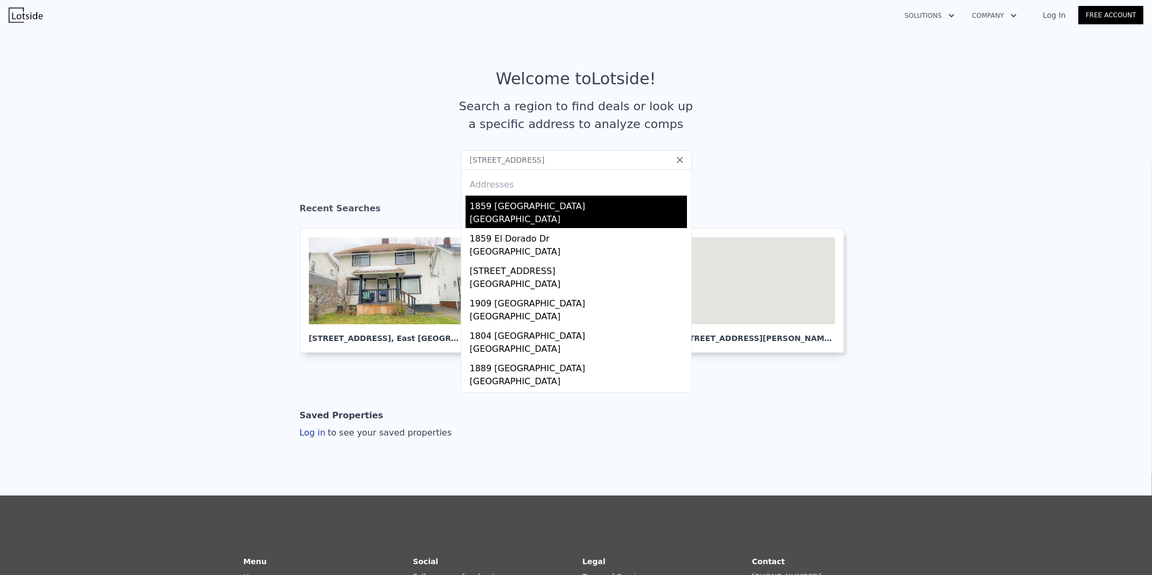  Describe the element at coordinates (1111, 15) in the screenshot. I see `a: Free Account` at that location.